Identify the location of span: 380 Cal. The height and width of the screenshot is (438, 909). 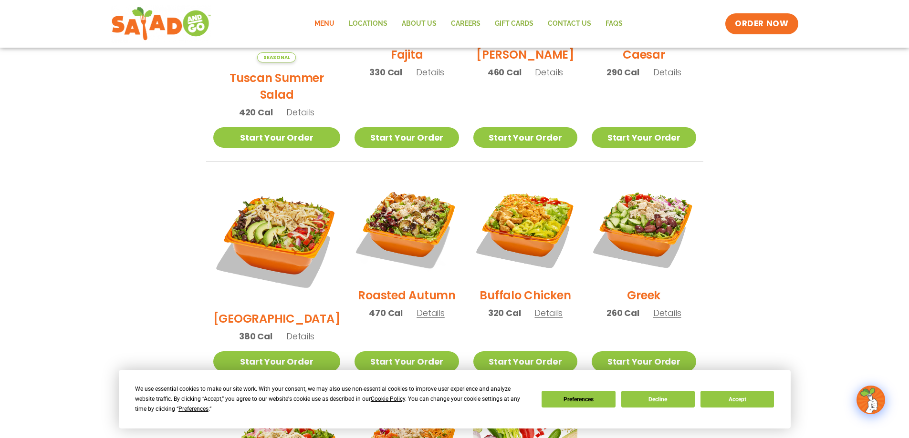
(256, 336).